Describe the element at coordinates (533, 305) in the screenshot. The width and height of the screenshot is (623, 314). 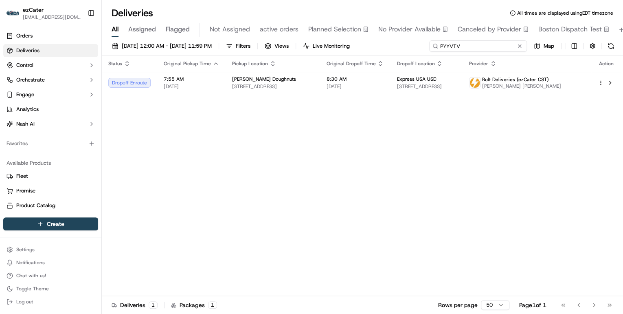
I see `div: Page 1 of 1` at that location.